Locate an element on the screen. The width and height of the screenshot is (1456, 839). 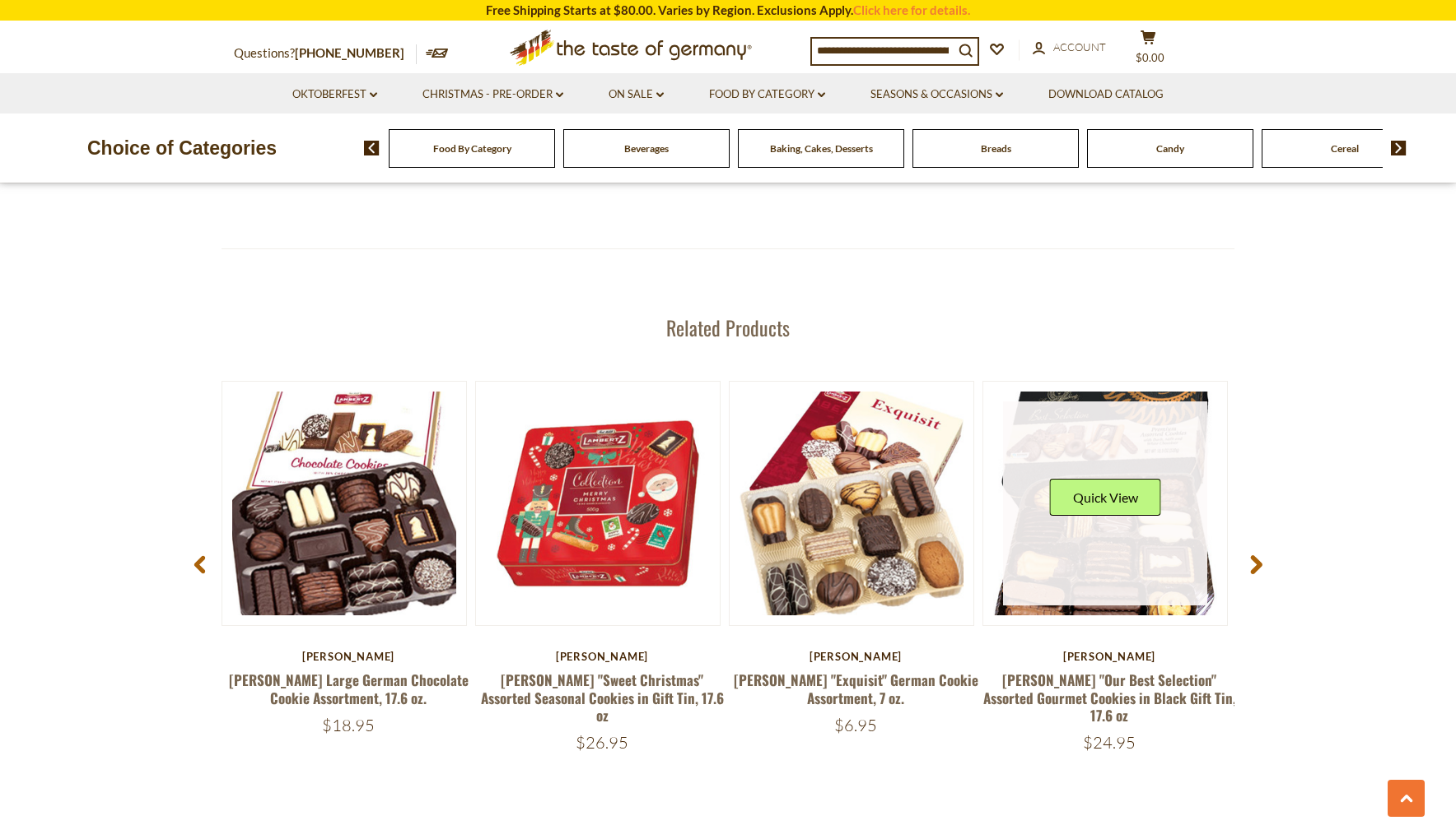
a: Baking, Cakes, Desserts is located at coordinates (821, 148).